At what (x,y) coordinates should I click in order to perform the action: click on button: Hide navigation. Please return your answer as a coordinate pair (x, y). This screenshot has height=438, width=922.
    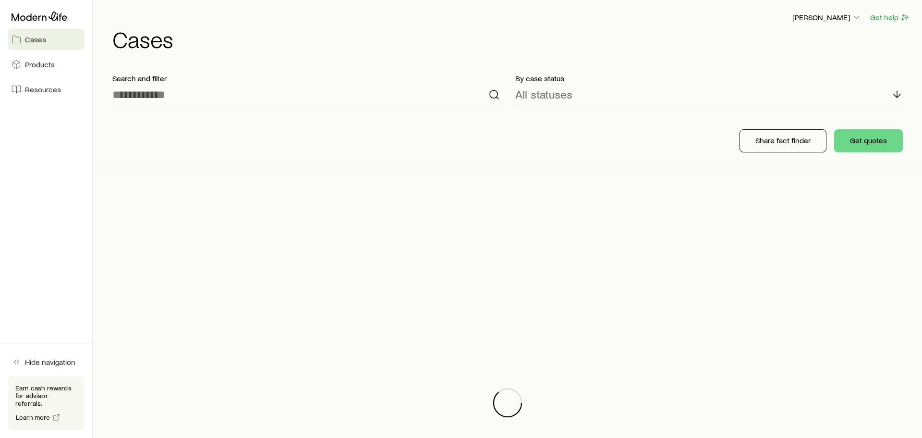
    Looking at the image, I should click on (46, 362).